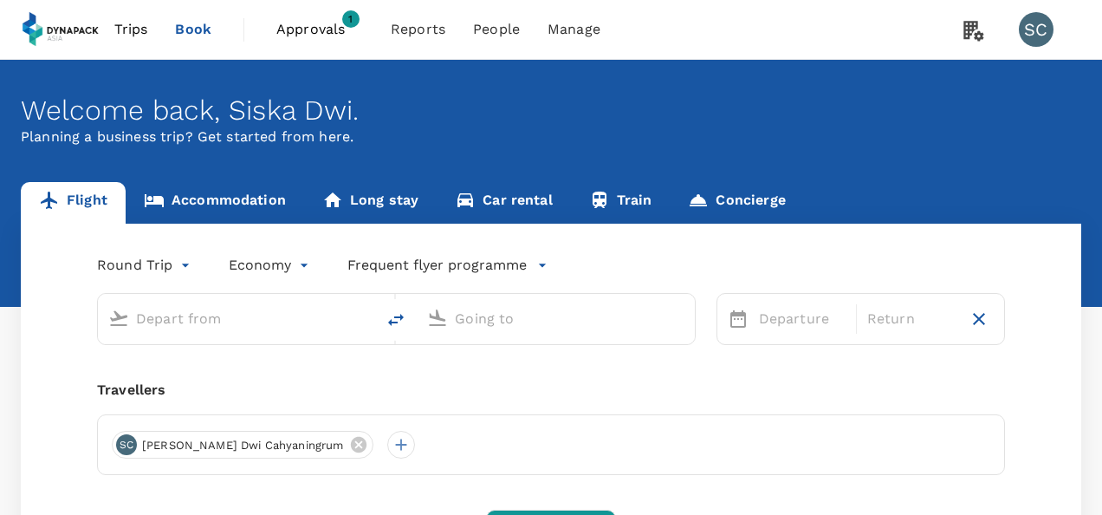 This screenshot has width=1102, height=515. What do you see at coordinates (351, 19) in the screenshot?
I see `span: 1` at bounding box center [351, 19].